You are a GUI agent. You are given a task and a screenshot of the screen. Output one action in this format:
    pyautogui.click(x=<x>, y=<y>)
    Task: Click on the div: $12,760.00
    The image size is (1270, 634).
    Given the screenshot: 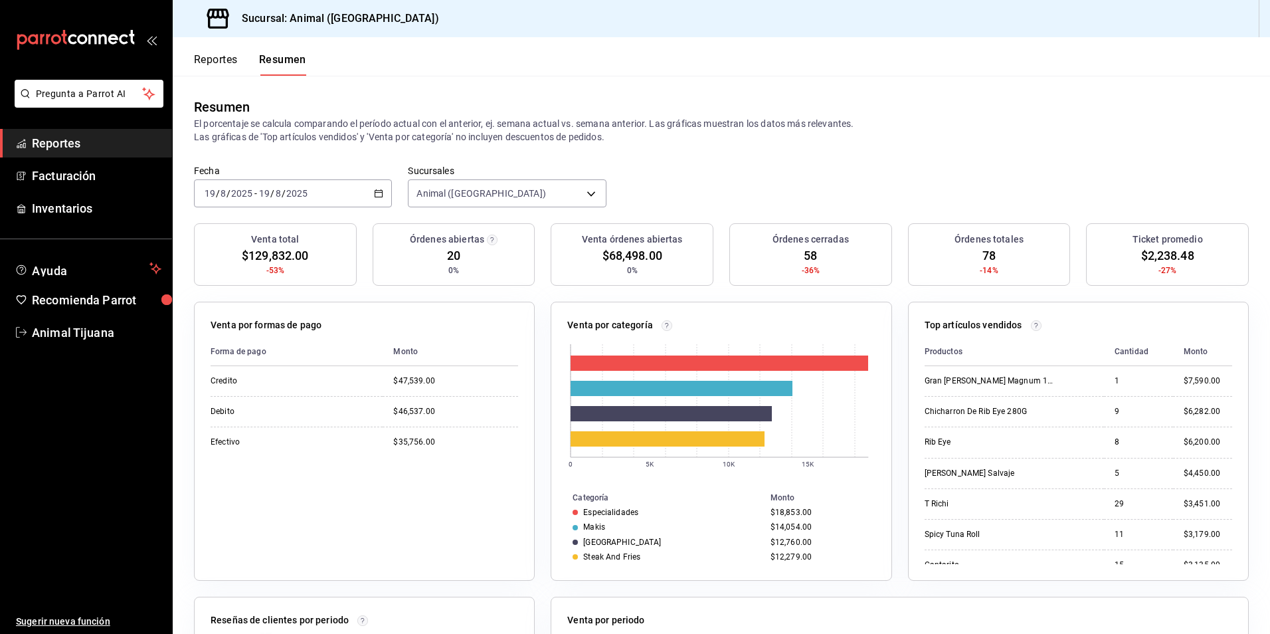 What is the action you would take?
    pyautogui.click(x=820, y=542)
    